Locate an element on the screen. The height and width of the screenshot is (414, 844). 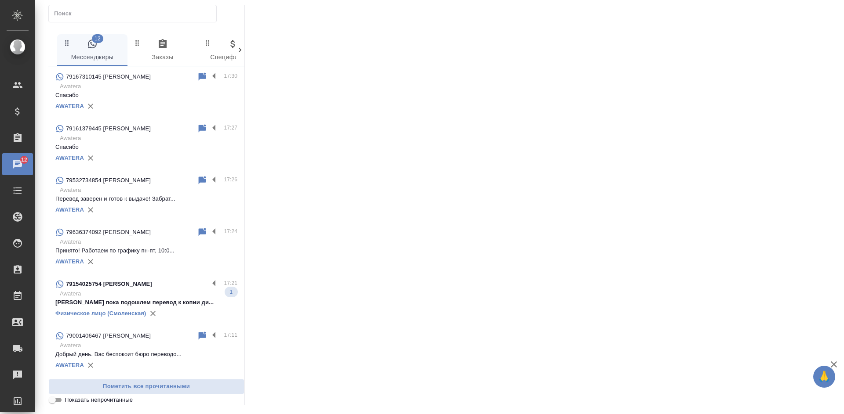
button: Пометить все прочитанными is located at coordinates (146, 387).